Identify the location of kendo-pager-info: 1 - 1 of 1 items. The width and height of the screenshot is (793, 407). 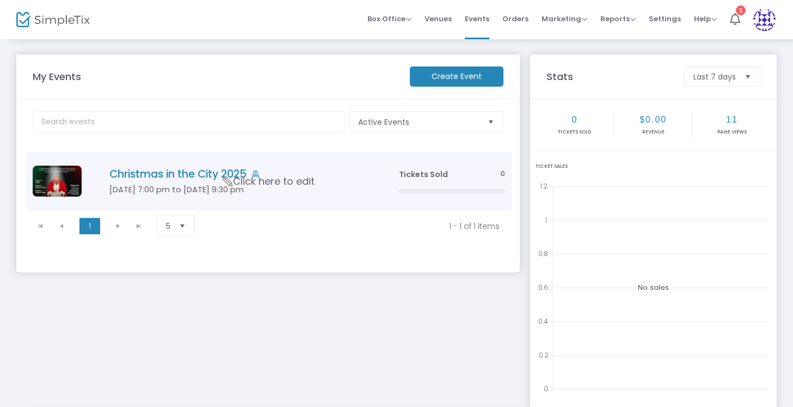
(357, 226).